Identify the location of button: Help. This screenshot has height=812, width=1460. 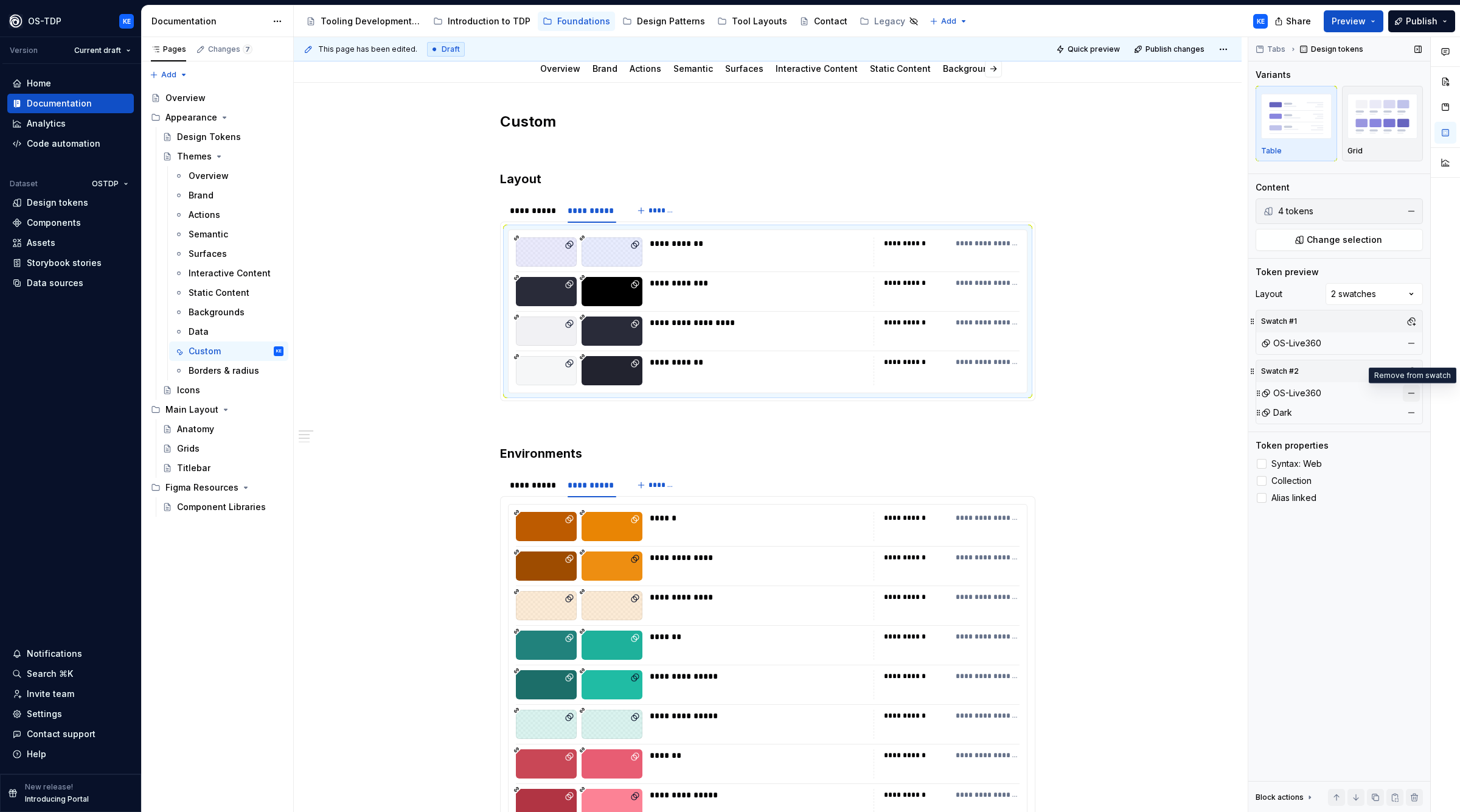
(70, 754).